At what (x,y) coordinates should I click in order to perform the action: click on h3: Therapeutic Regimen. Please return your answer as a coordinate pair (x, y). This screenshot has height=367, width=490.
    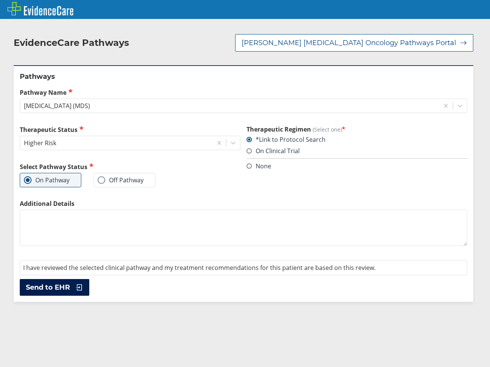
    Looking at the image, I should click on (356, 129).